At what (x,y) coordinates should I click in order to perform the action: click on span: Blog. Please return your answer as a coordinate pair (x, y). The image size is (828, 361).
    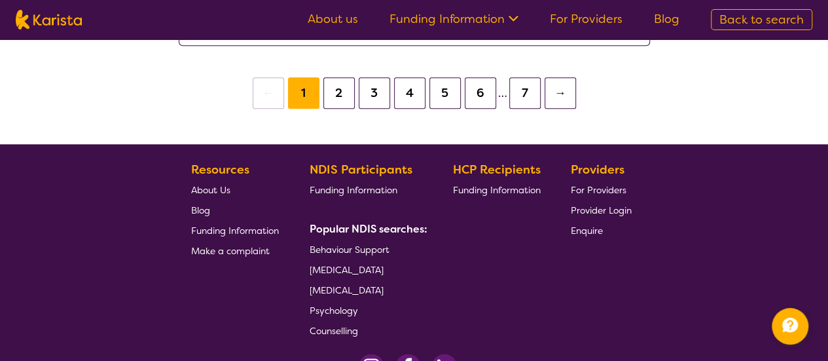
    Looking at the image, I should click on (200, 210).